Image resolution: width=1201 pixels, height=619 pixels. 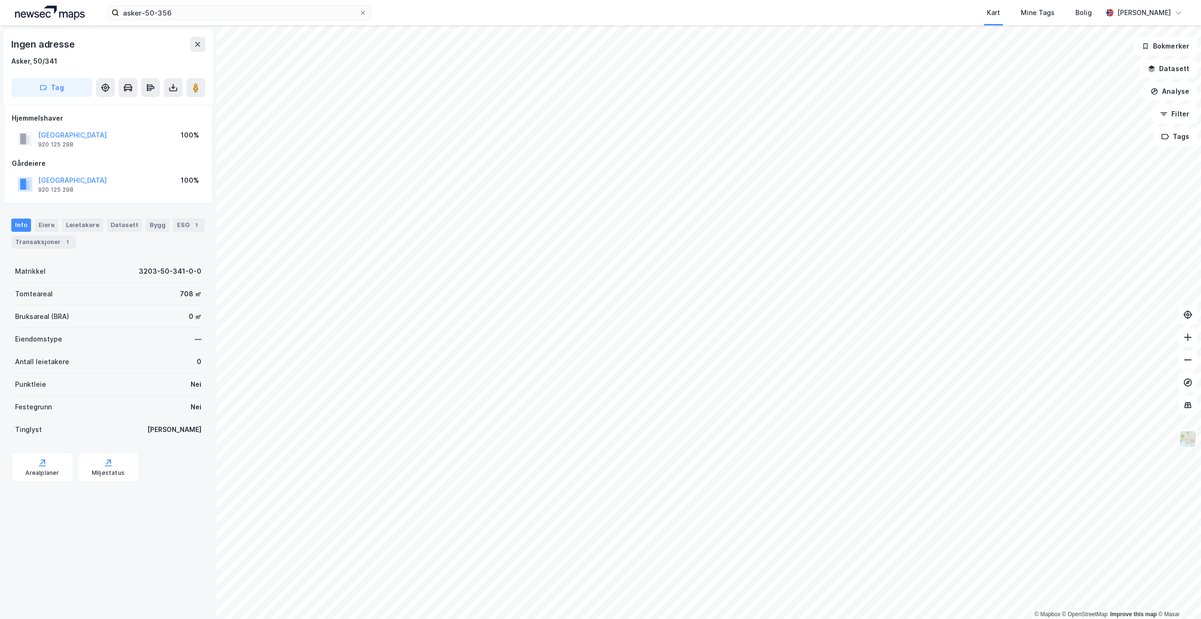 I want to click on div: Arealplaner, so click(x=42, y=473).